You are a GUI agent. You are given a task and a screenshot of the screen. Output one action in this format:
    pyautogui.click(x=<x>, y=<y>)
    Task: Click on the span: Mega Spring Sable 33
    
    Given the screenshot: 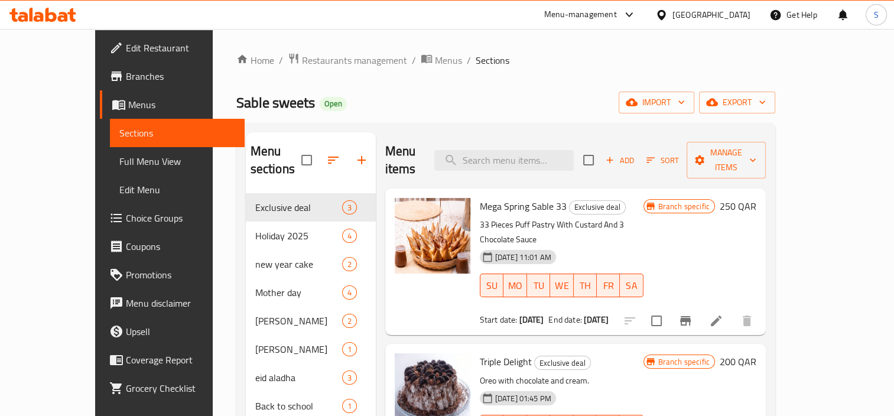 What is the action you would take?
    pyautogui.click(x=523, y=206)
    